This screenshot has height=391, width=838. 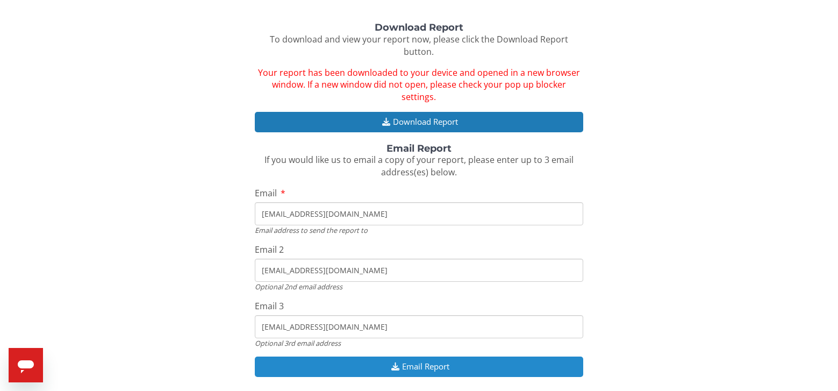 I want to click on span: To download and view your report now, please click the Download Report button., so click(x=419, y=45).